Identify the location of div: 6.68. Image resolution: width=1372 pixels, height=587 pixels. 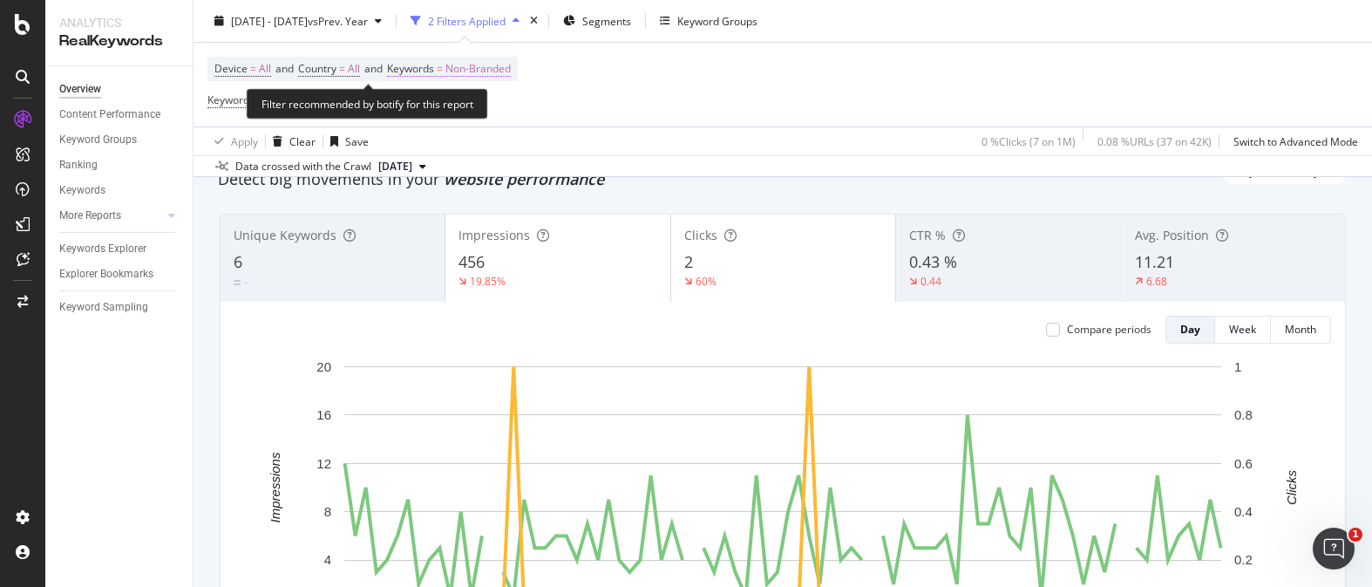
(1157, 281).